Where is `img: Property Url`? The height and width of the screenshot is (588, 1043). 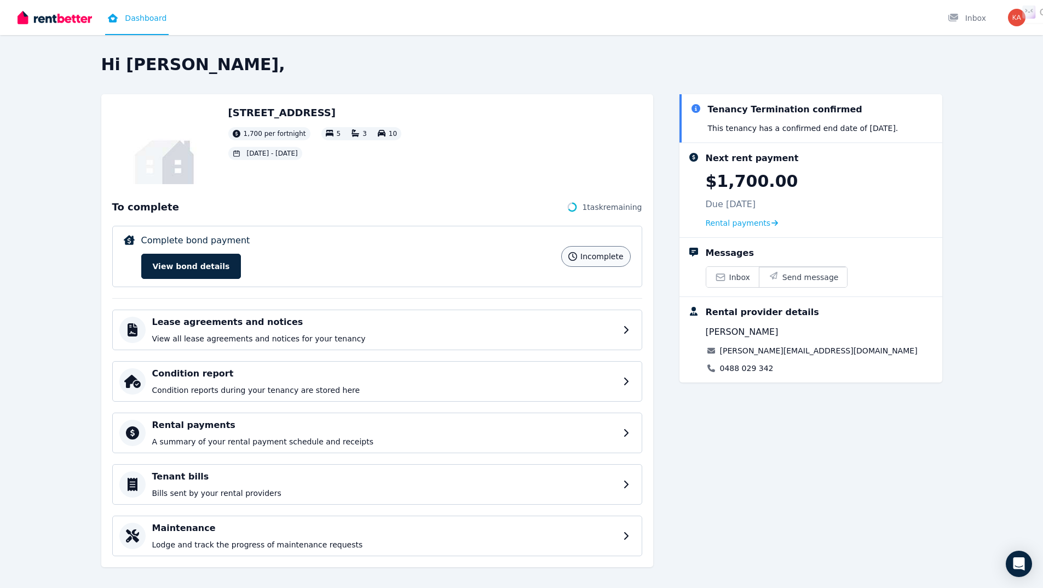
img: Property Url is located at coordinates (165, 145).